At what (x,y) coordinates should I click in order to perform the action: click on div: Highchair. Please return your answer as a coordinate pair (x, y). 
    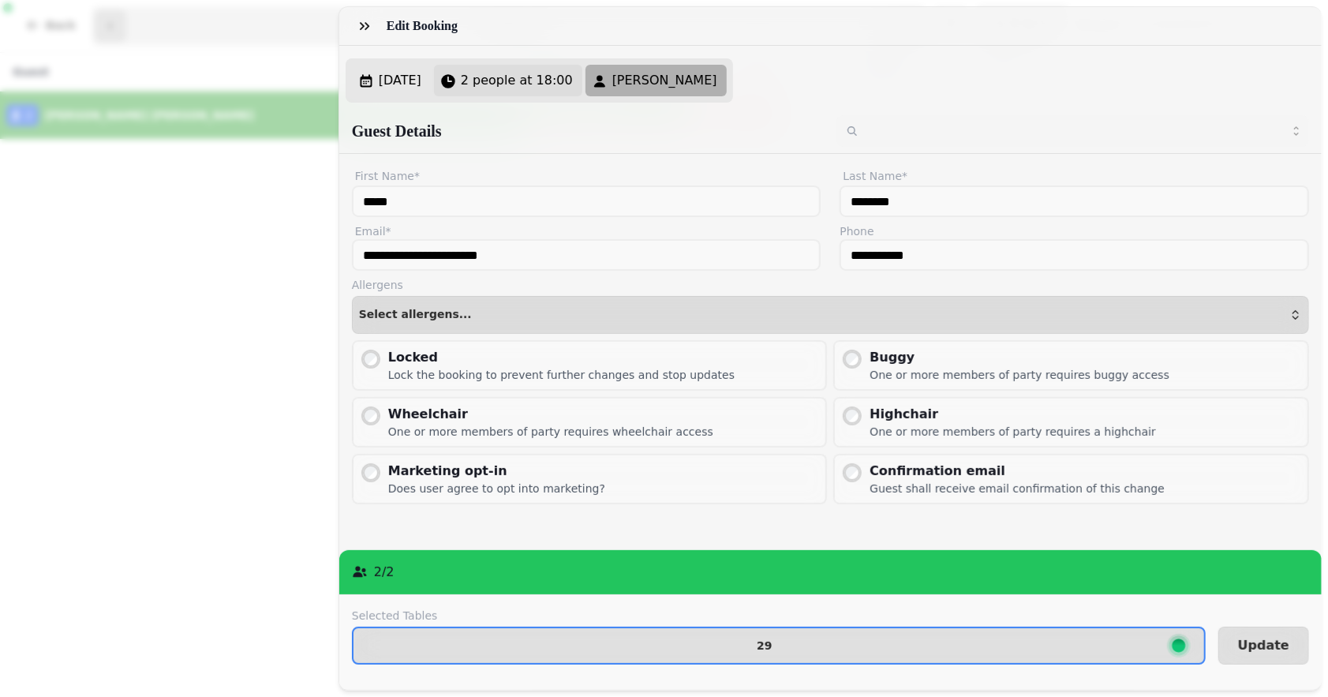
    Looking at the image, I should click on (1012, 414).